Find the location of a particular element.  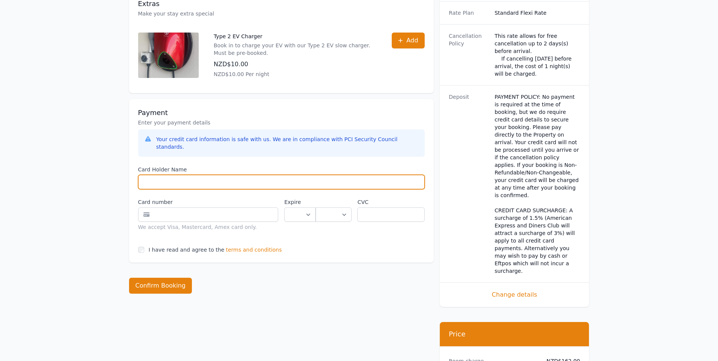

h3: Payment is located at coordinates (281, 113).